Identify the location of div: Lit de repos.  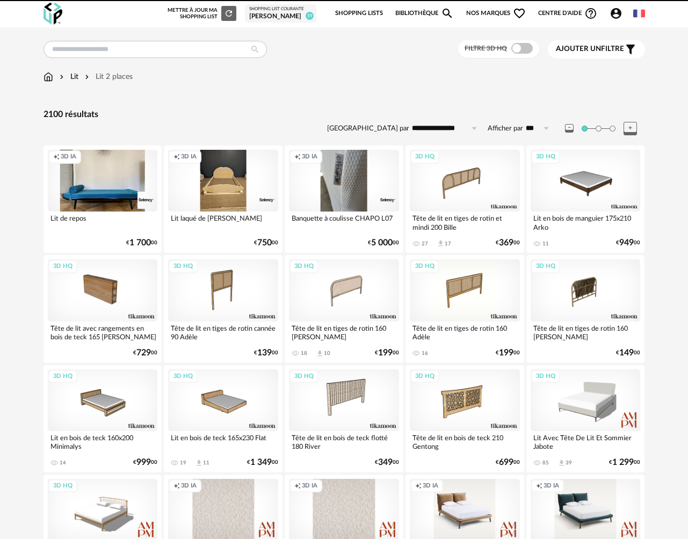
(103, 222).